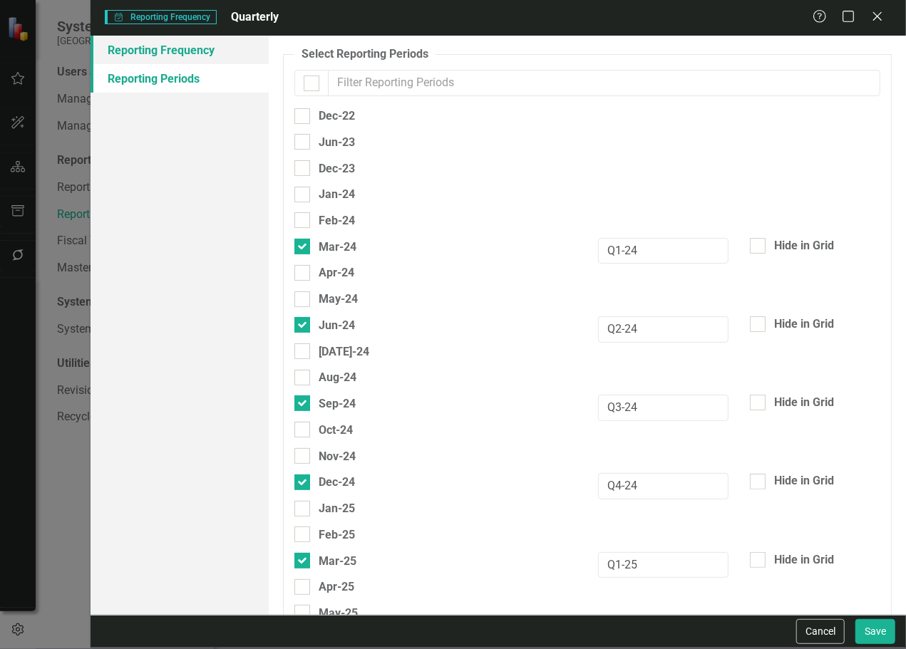 This screenshot has width=906, height=649. What do you see at coordinates (365, 54) in the screenshot?
I see `legend: Select Reporting Periods` at bounding box center [365, 54].